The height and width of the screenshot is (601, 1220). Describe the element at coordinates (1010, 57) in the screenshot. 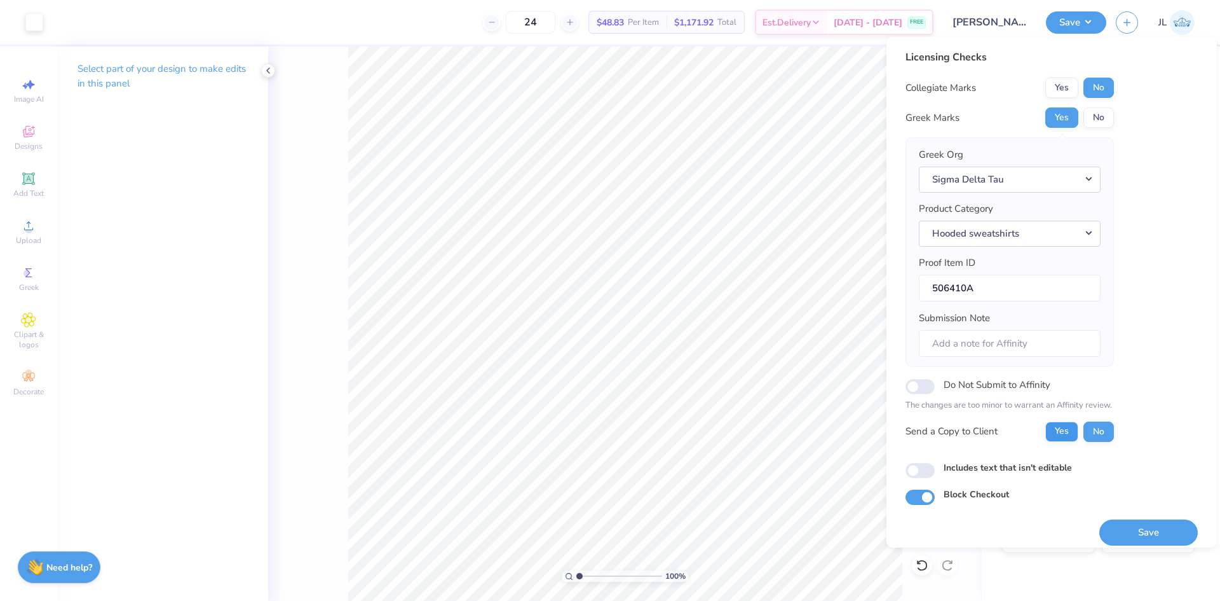

I see `div: Licensing Checks` at that location.